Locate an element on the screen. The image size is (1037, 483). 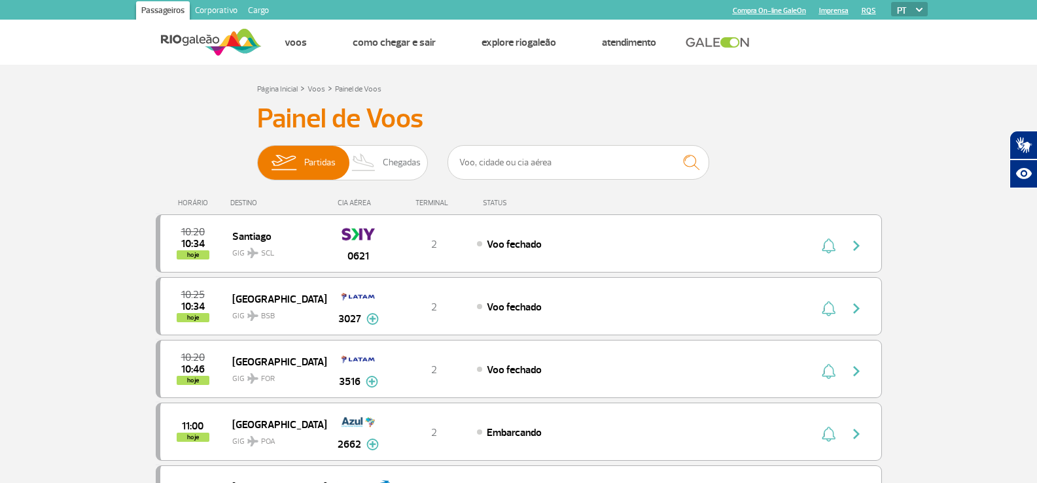
span: 2025-08-26 11:00:00 is located at coordinates (192, 426).